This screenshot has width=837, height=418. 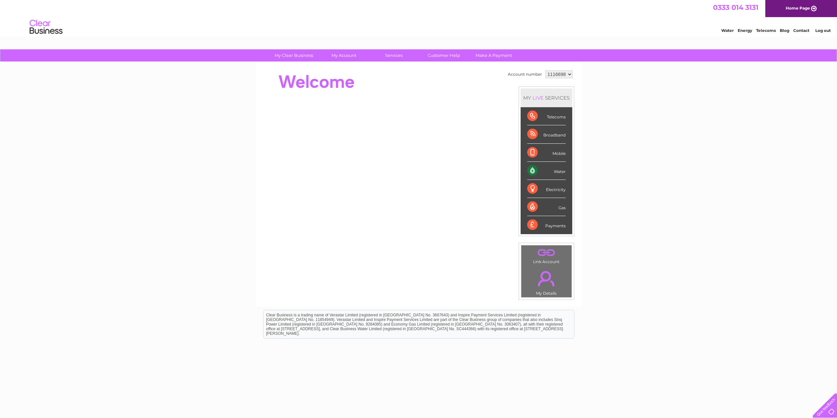 I want to click on td: My Details, so click(x=547, y=282).